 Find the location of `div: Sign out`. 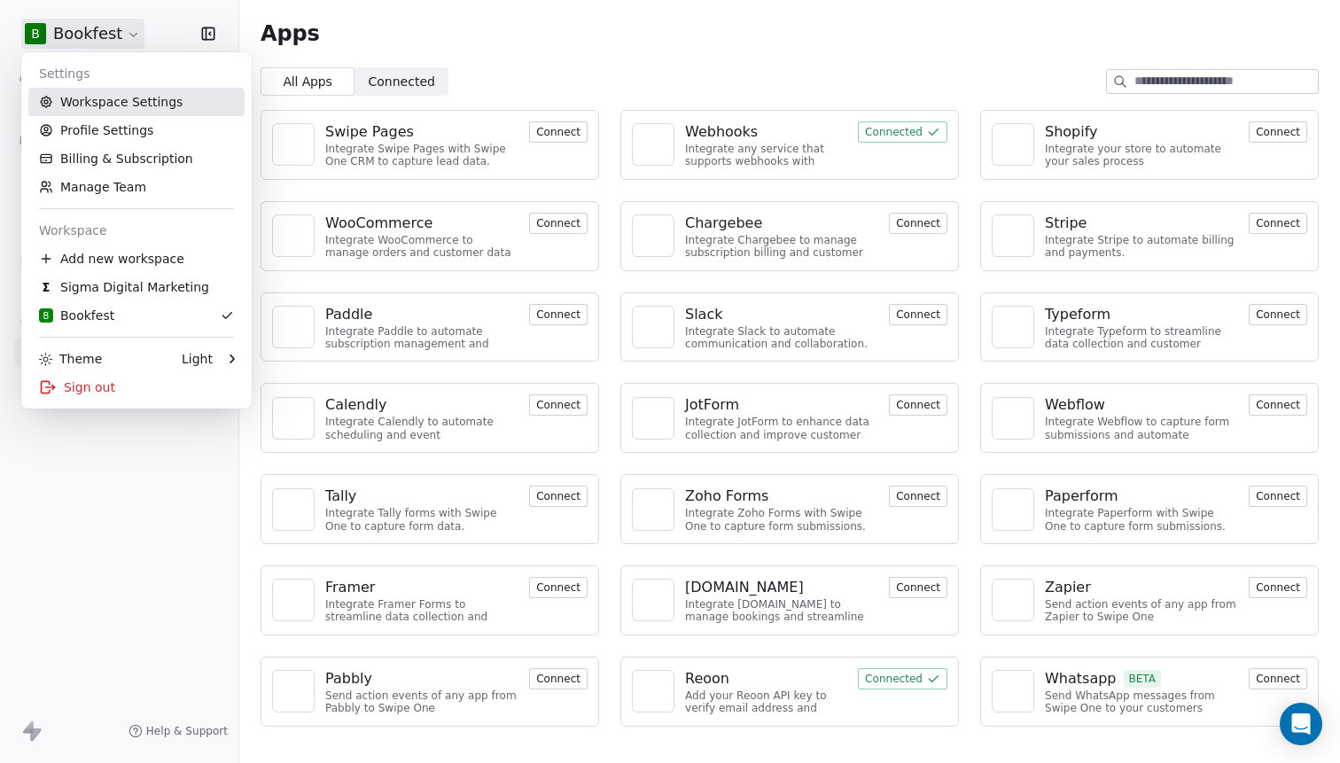

div: Sign out is located at coordinates (136, 387).